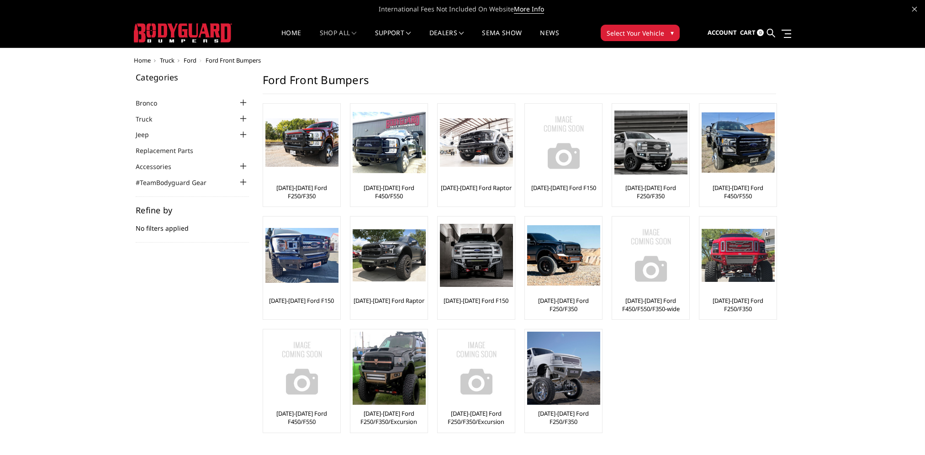 The image size is (925, 455). What do you see at coordinates (159, 166) in the screenshot?
I see `a: Accessories` at bounding box center [159, 166].